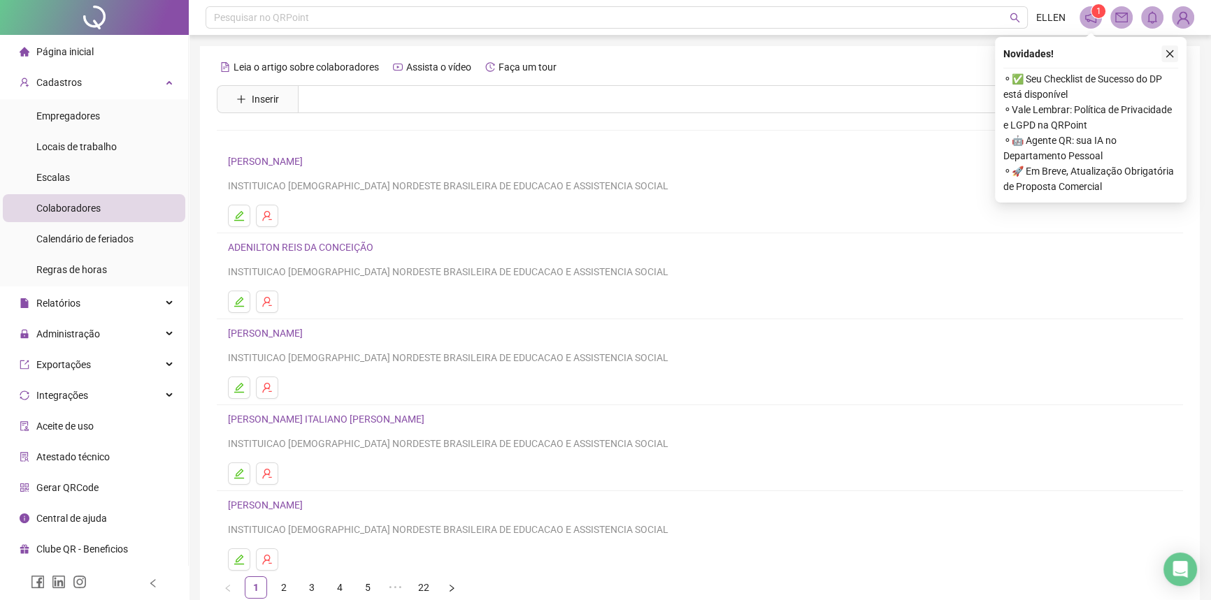  What do you see at coordinates (24, 334) in the screenshot?
I see `span: lock` at bounding box center [24, 334].